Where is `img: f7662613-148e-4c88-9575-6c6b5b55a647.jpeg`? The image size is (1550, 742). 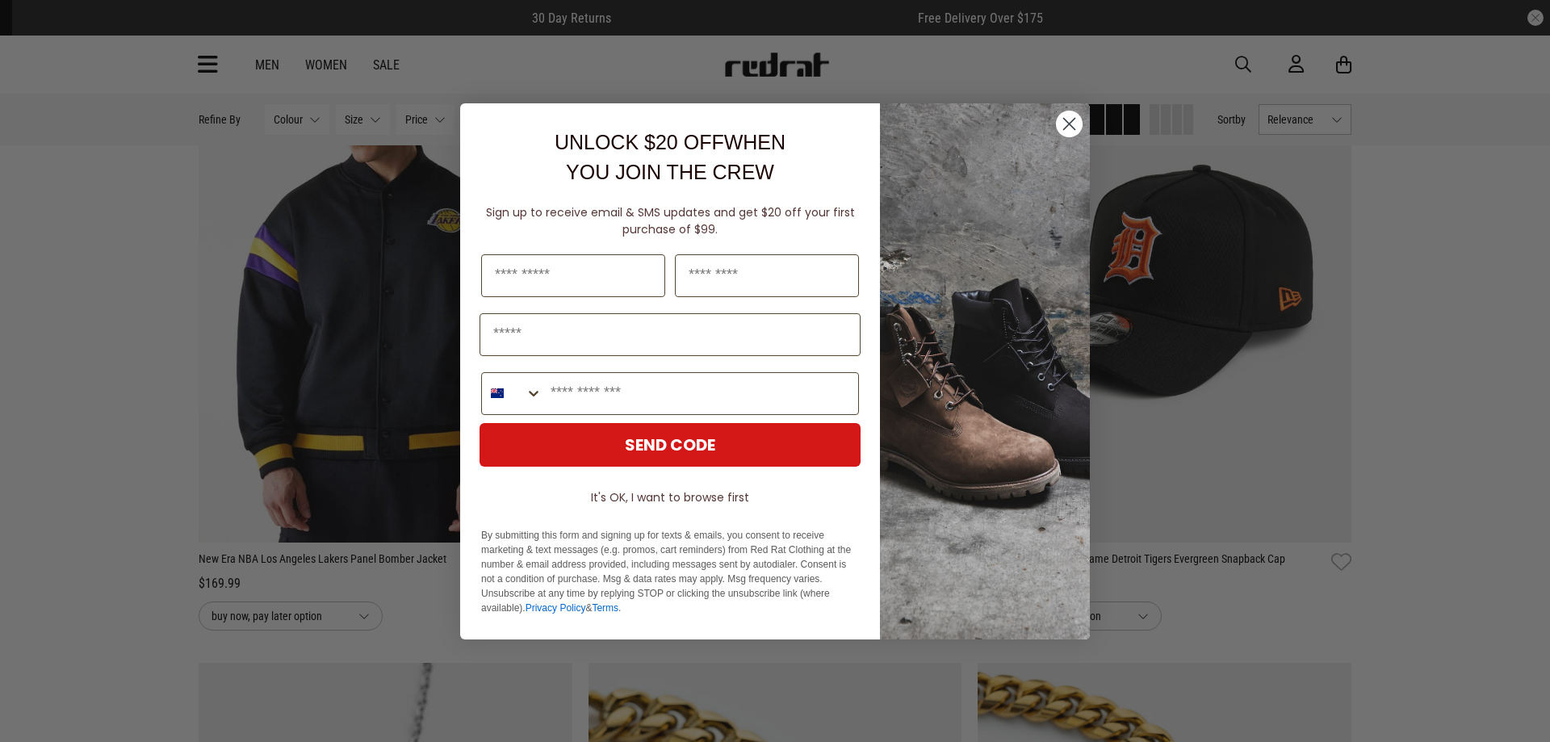 img: f7662613-148e-4c88-9575-6c6b5b55a647.jpeg is located at coordinates (985, 371).